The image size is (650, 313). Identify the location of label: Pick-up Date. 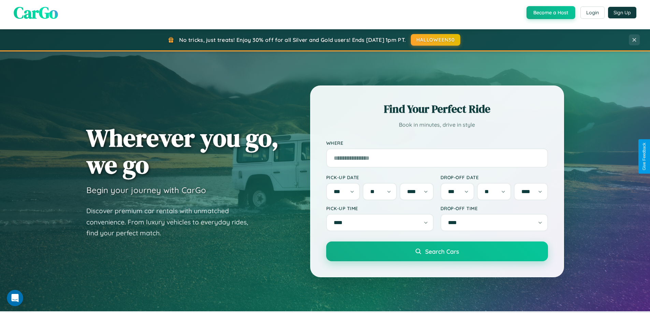
(380, 177).